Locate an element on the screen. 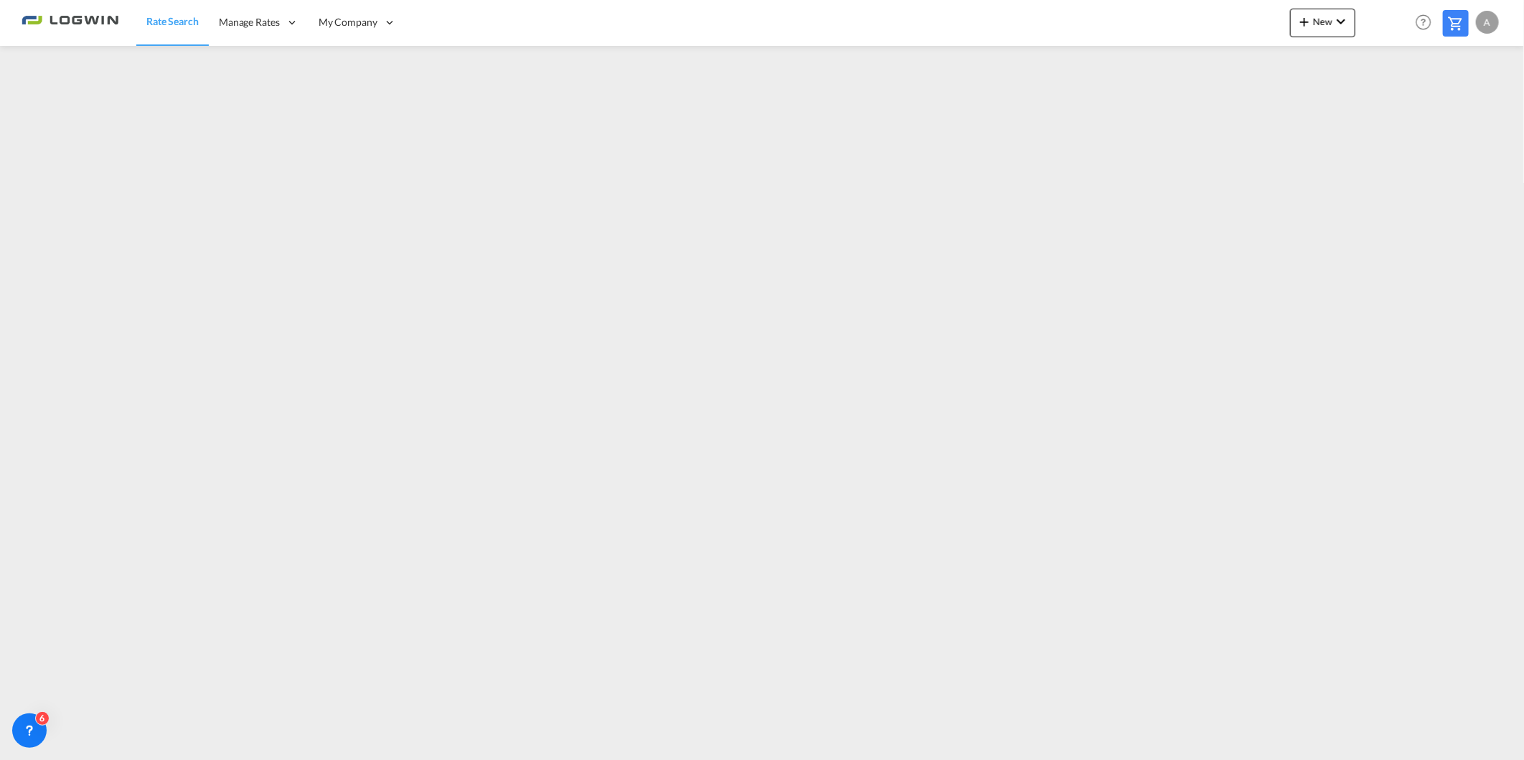 The height and width of the screenshot is (760, 1524). span: Help is located at coordinates (1423, 22).